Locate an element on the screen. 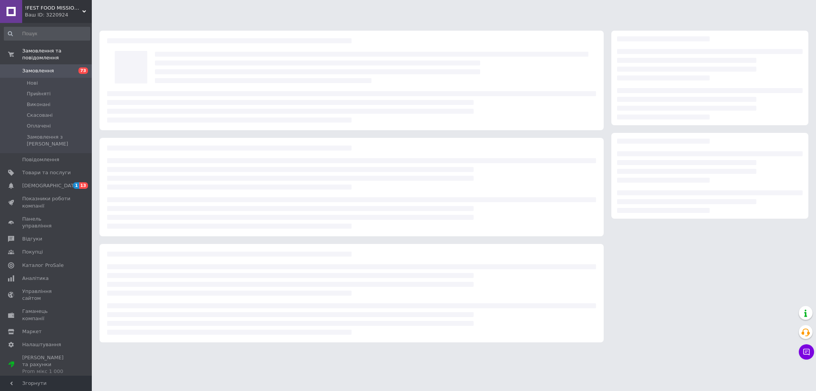 Image resolution: width=816 pixels, height=391 pixels. span: Гаманець компанії is located at coordinates (46, 315).